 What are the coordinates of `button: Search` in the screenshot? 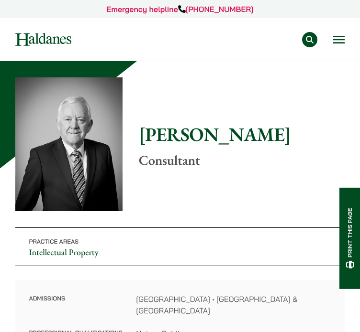 It's located at (309, 40).